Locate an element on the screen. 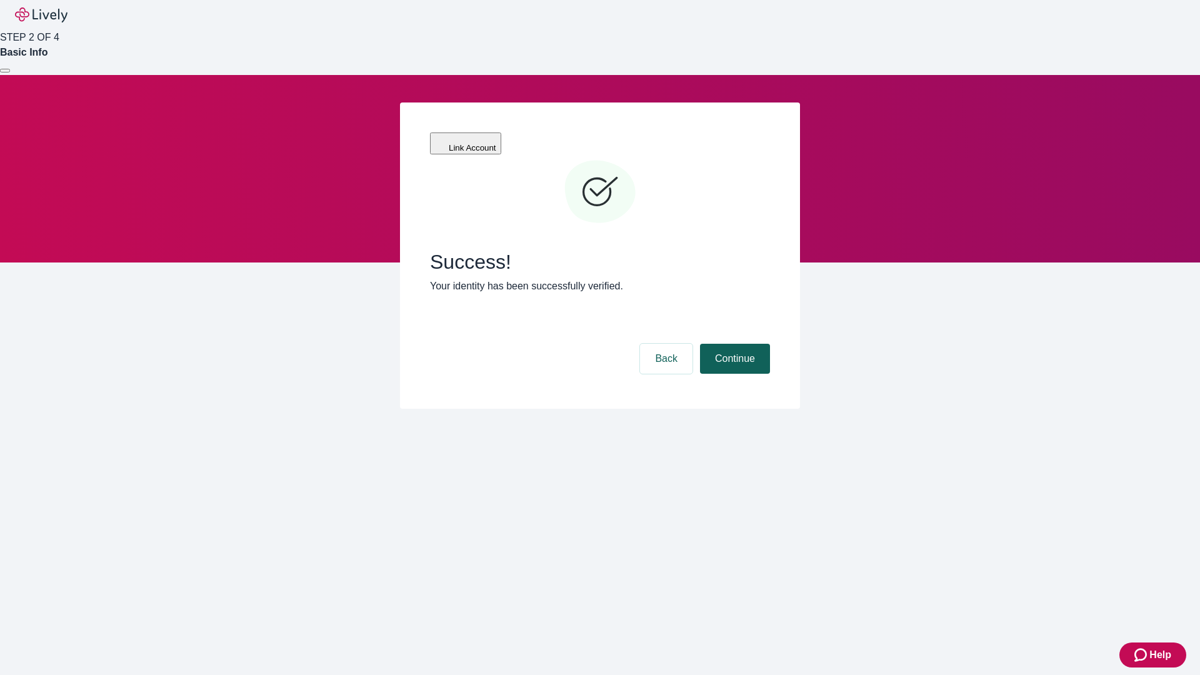 This screenshot has width=1200, height=675. button: Zendesk support iconHelp is located at coordinates (1152, 655).